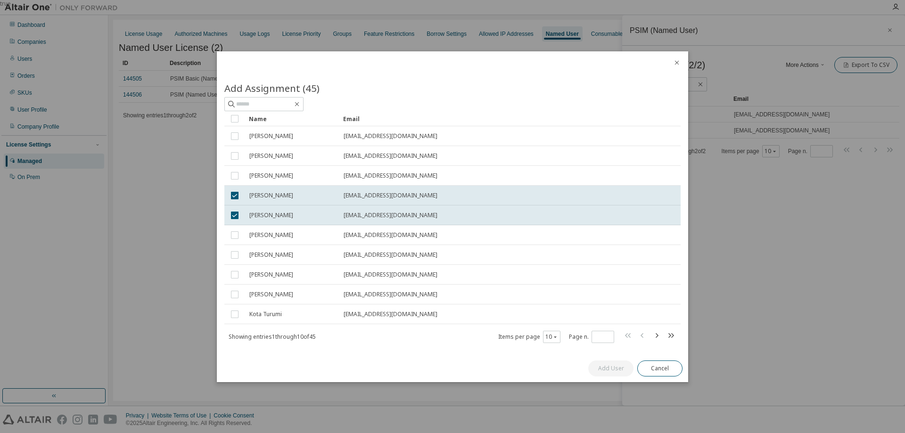 This screenshot has width=905, height=433. What do you see at coordinates (272, 336) in the screenshot?
I see `span: Showing entries 1 through 10 of 45` at bounding box center [272, 336].